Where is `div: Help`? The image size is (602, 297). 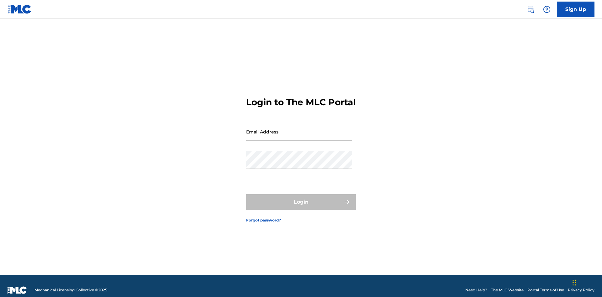 div: Help is located at coordinates (547, 9).